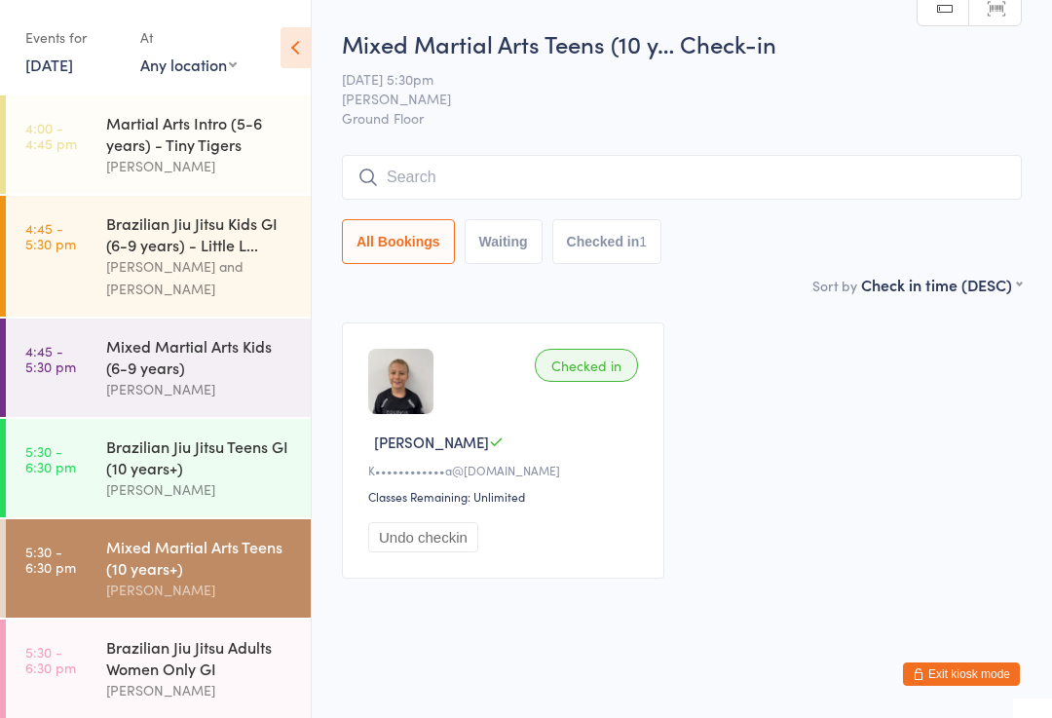  What do you see at coordinates (643, 242) in the screenshot?
I see `div: 1` at bounding box center [643, 242].